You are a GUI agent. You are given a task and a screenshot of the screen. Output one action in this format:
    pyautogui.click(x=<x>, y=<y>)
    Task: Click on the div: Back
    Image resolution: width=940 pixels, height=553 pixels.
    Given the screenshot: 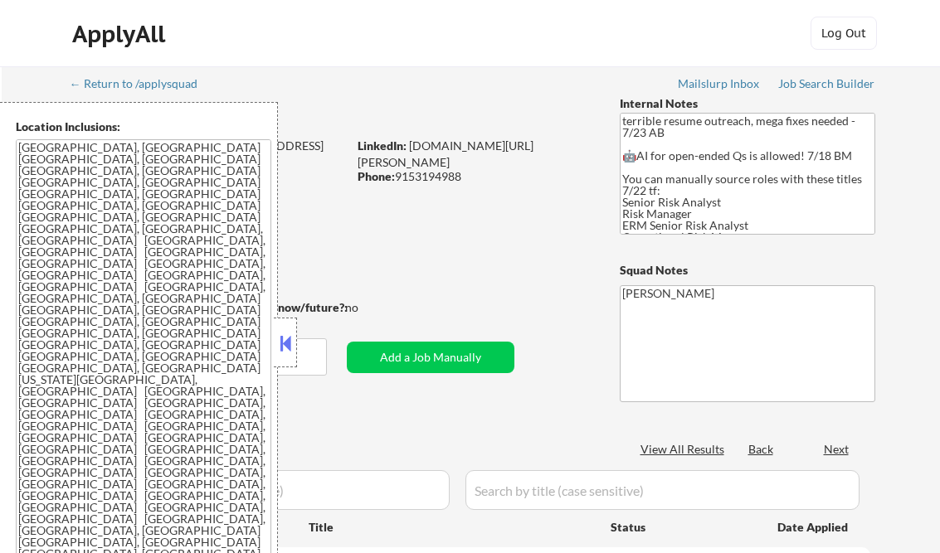 What is the action you would take?
    pyautogui.click(x=761, y=449)
    